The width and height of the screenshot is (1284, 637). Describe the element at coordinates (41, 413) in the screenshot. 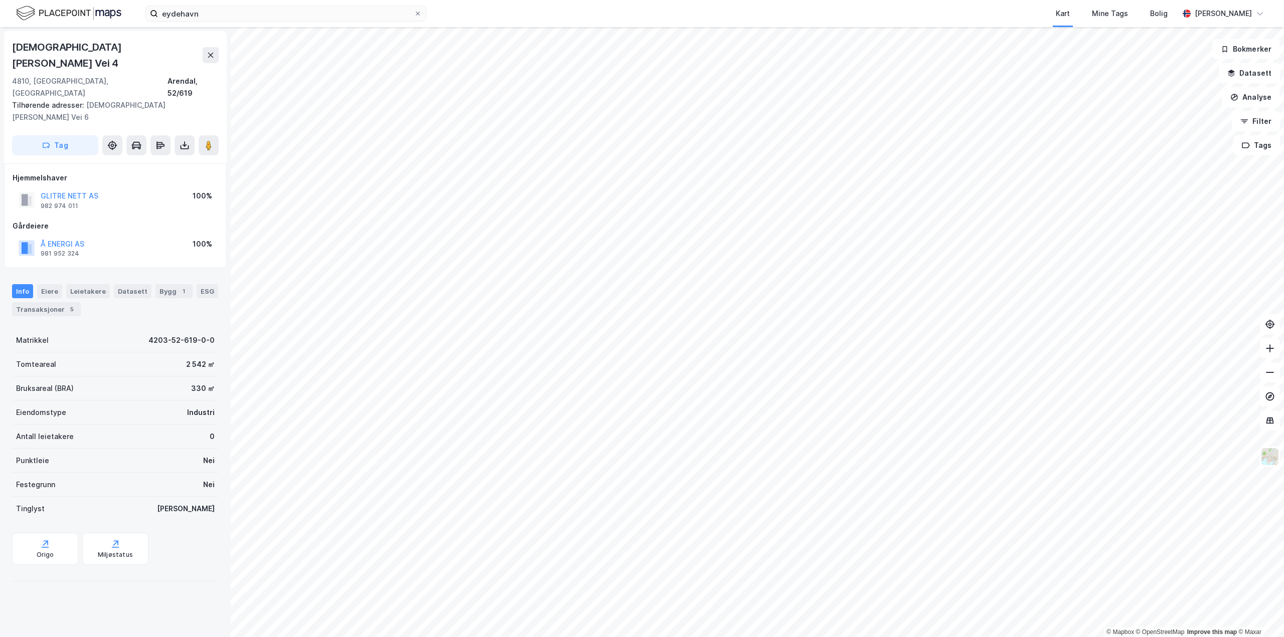

I see `div: Eiendomstype` at that location.